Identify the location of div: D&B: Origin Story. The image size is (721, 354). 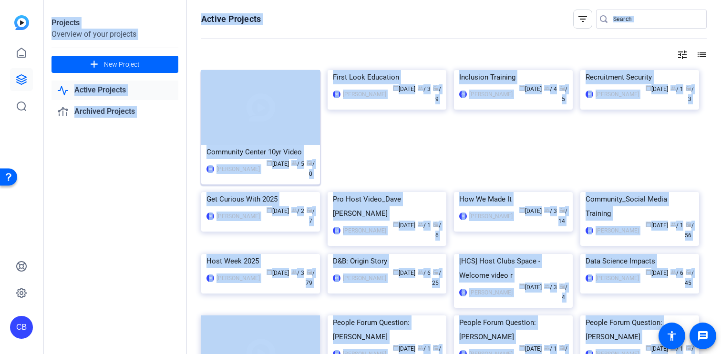
(386, 261).